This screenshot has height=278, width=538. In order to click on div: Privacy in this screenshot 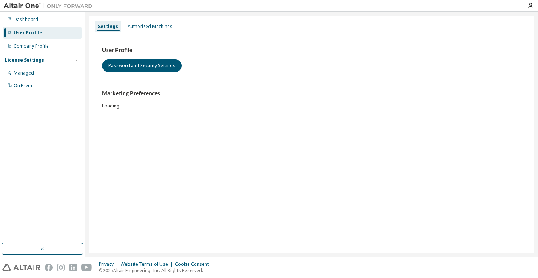, I will do `click(109, 265)`.